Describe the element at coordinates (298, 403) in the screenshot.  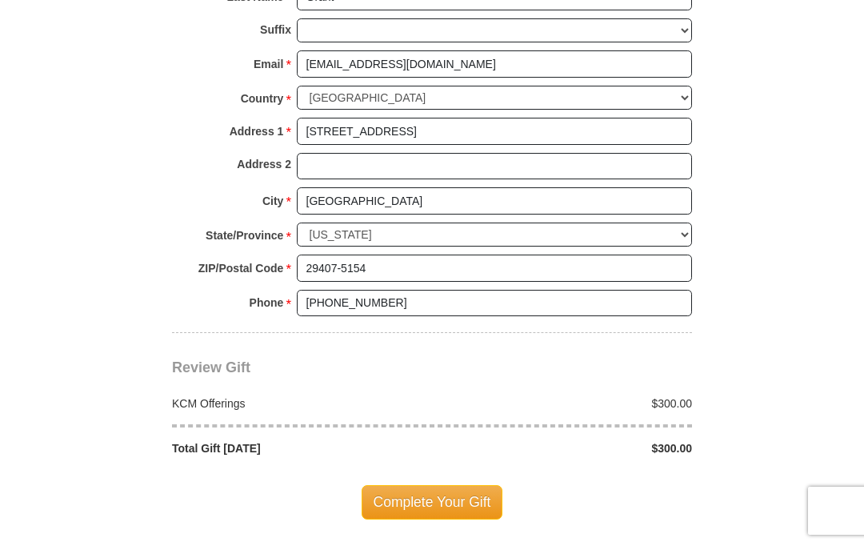
I see `div: KCM Offerings` at that location.